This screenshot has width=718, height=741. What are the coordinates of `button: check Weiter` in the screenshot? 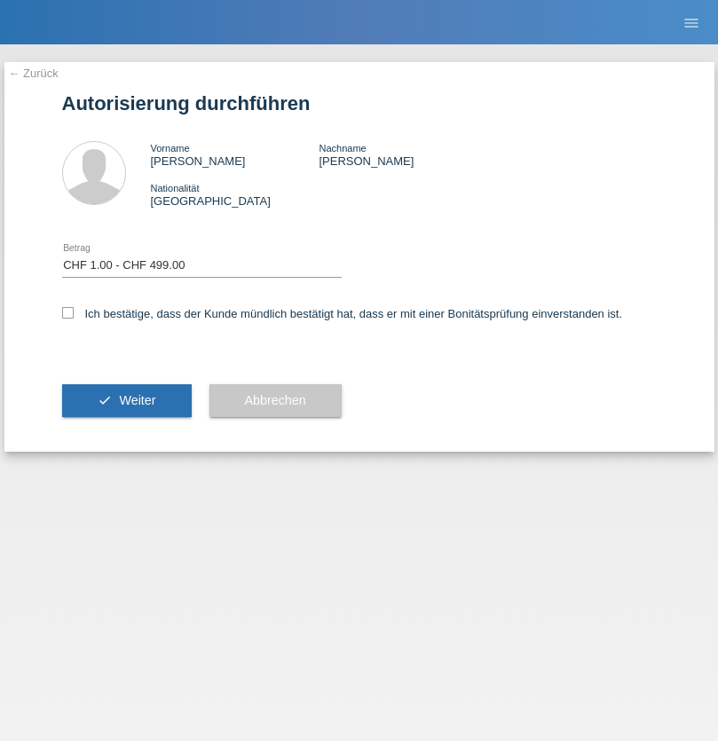 It's located at (127, 401).